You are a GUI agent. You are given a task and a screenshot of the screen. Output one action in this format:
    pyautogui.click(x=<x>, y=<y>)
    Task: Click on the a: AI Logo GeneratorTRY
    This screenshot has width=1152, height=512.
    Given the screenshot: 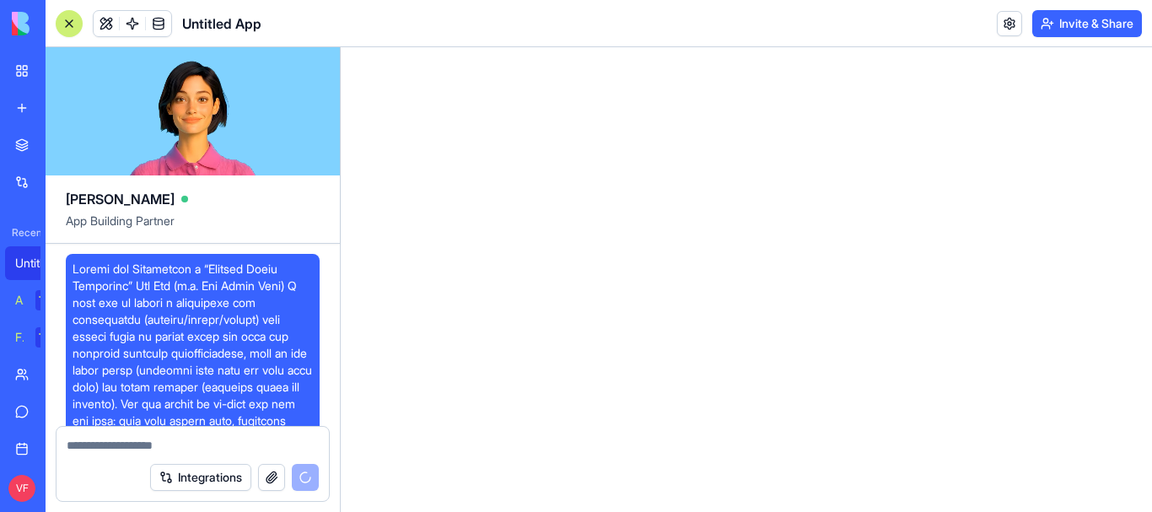 What is the action you would take?
    pyautogui.click(x=39, y=300)
    